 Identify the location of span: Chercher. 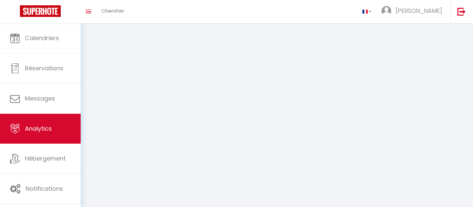
(112, 11).